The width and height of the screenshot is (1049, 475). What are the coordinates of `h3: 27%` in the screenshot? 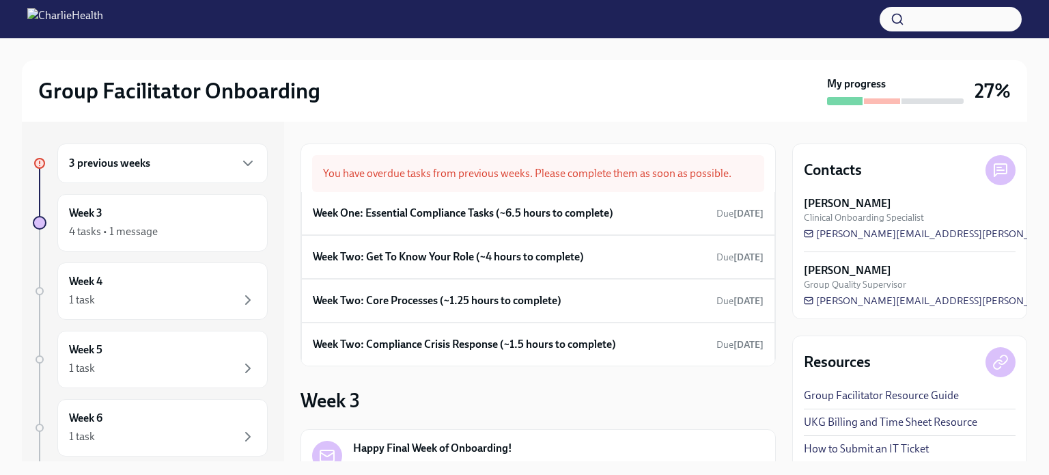 It's located at (992, 91).